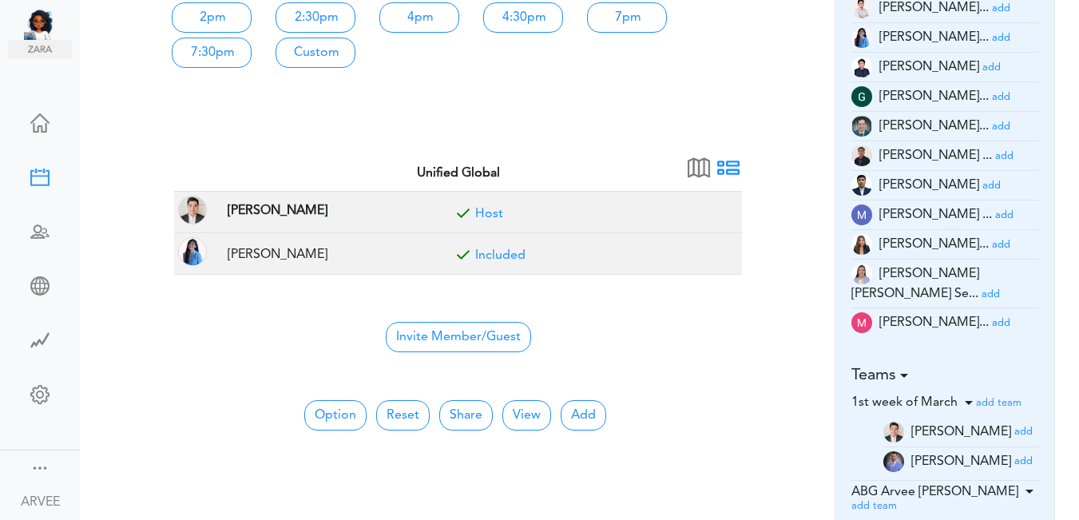  I want to click on span: Invite Member/Guest to join your Group Free Time Calendar, so click(458, 337).